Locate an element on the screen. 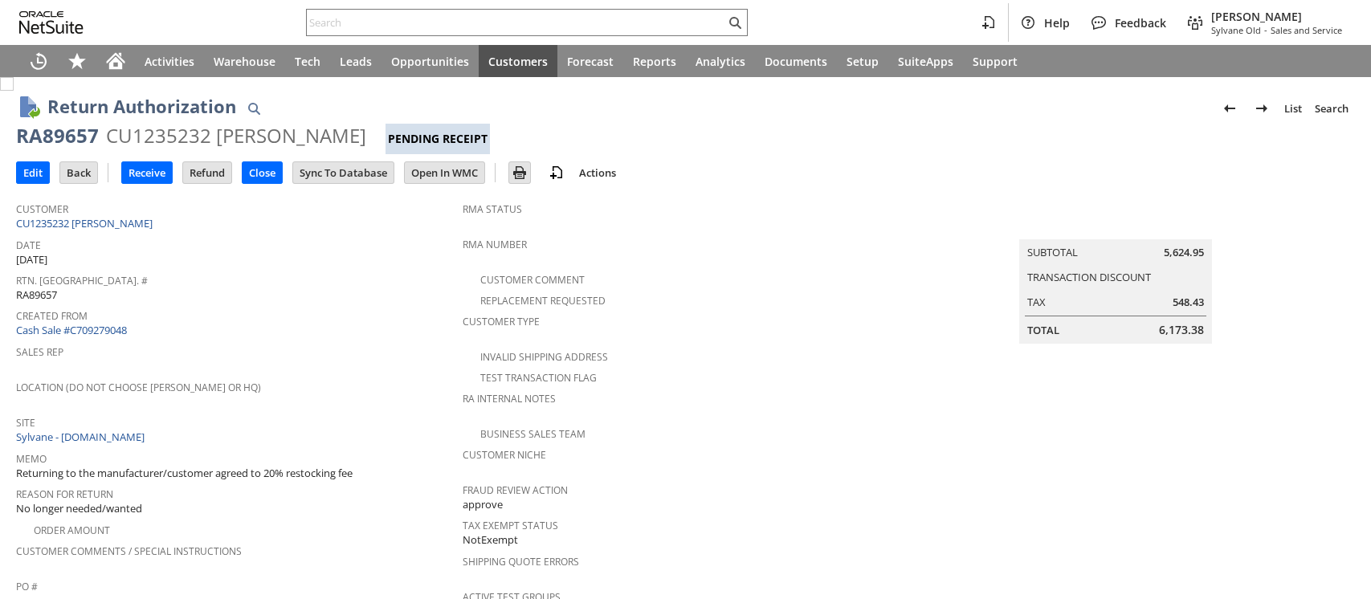  a: Recent Records is located at coordinates (39, 61).